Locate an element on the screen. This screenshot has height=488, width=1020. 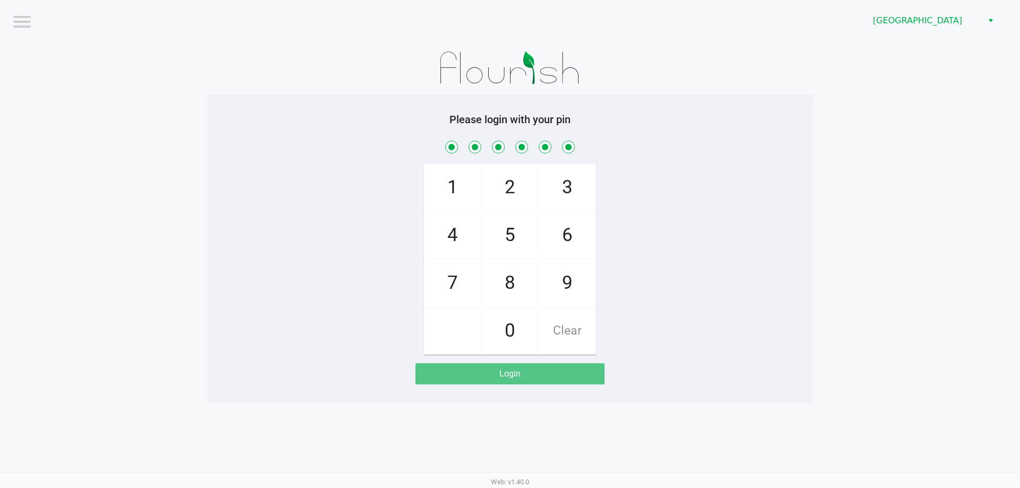
h5: Please login with your pin is located at coordinates (510, 119).